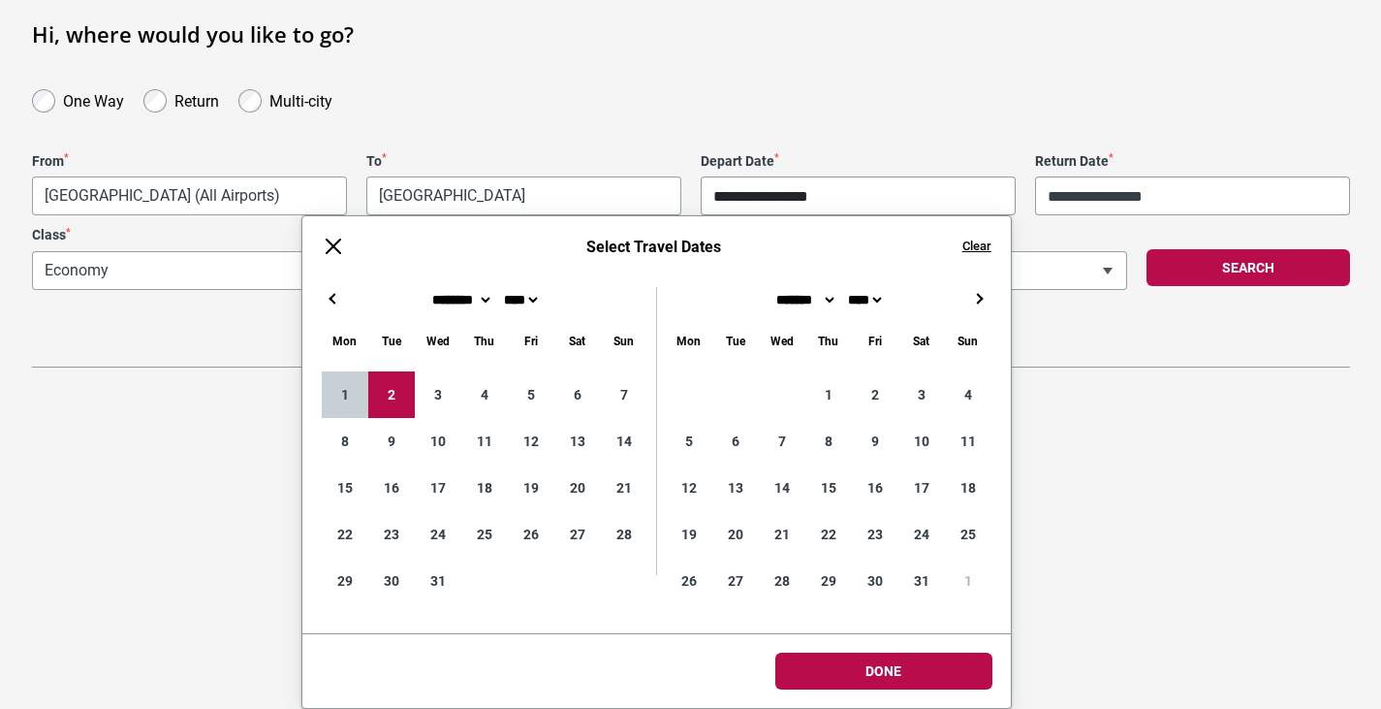  What do you see at coordinates (524, 196) in the screenshot?
I see `span: Bangkok, Thailand` at bounding box center [524, 196].